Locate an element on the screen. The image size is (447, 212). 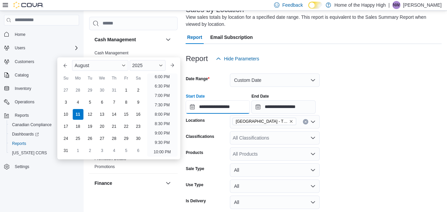
a: Canadian Compliance is located at coordinates (32, 125).